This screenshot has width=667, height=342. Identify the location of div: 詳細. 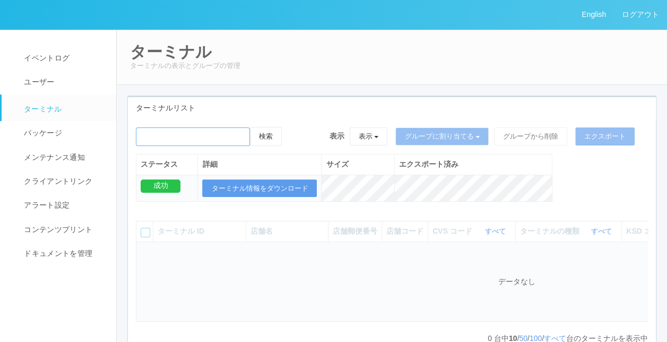
(259, 164).